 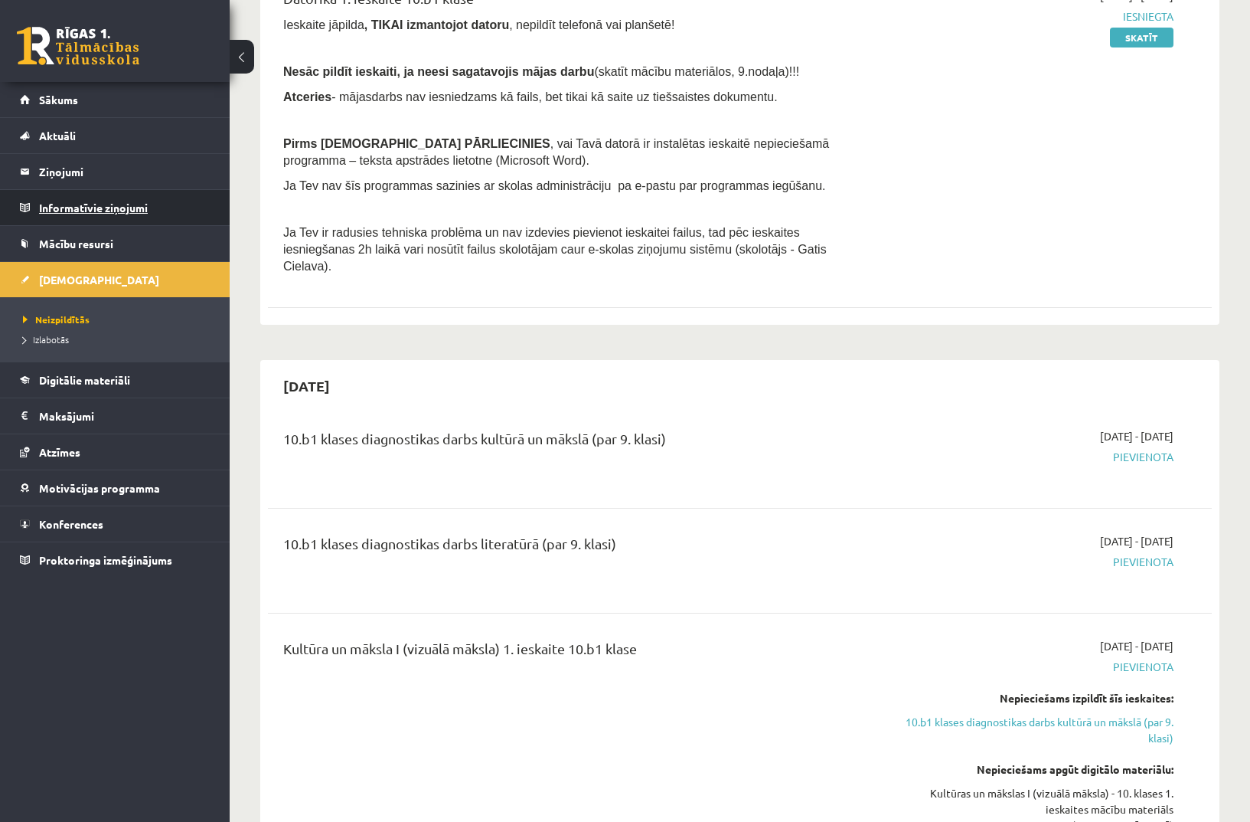 I want to click on a: 10.b1 klases diagnostikas darbs kultūrā un mākslā (par 9. klasi), so click(x=1033, y=730).